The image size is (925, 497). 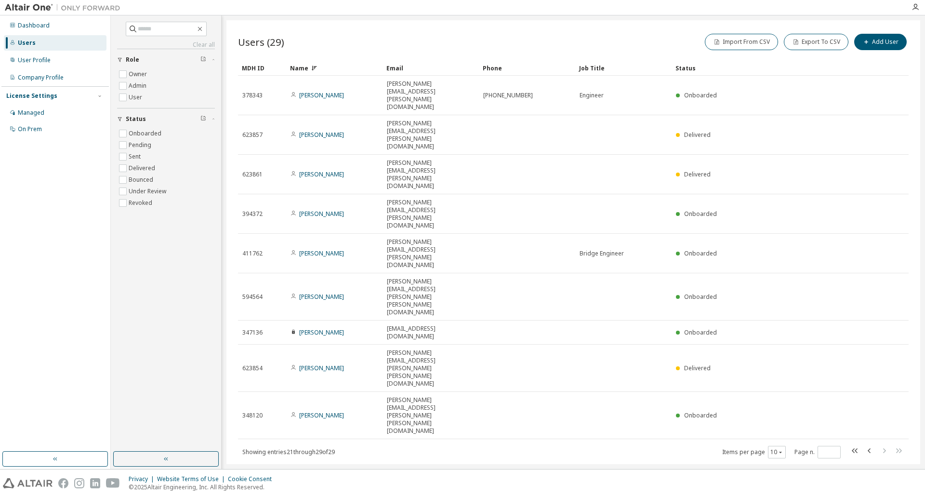 I want to click on span: 623854, so click(x=252, y=368).